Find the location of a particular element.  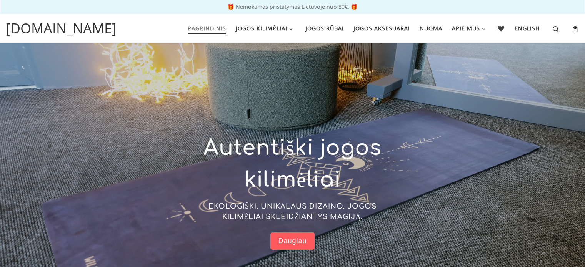

a: Jogos rūbai is located at coordinates (324, 28).